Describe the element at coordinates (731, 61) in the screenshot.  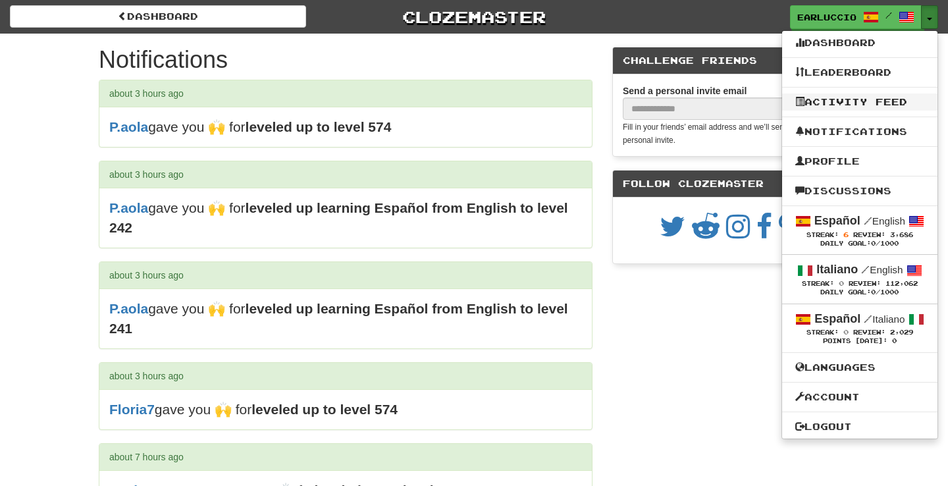
I see `div: Challenge Friends` at that location.